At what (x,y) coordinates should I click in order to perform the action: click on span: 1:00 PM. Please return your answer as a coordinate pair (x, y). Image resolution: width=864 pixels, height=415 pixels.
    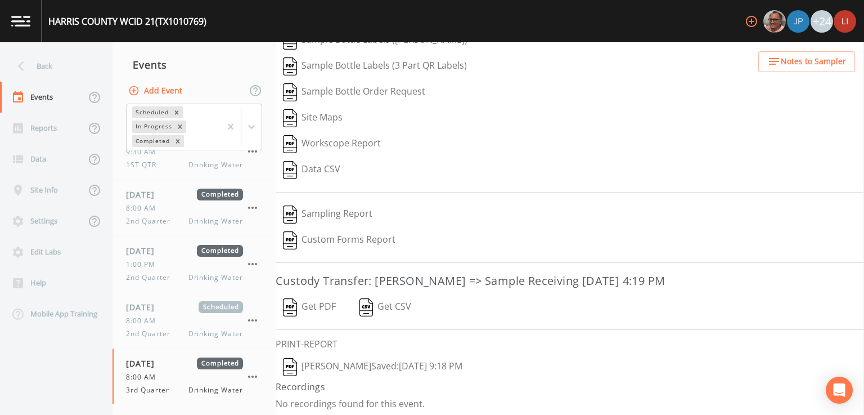
    Looking at the image, I should click on (144, 264).